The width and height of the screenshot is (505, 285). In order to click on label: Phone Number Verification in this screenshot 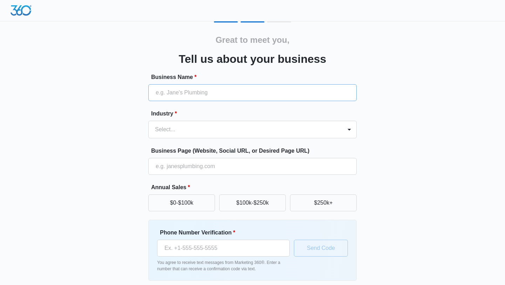, I will do `click(226, 232)`.